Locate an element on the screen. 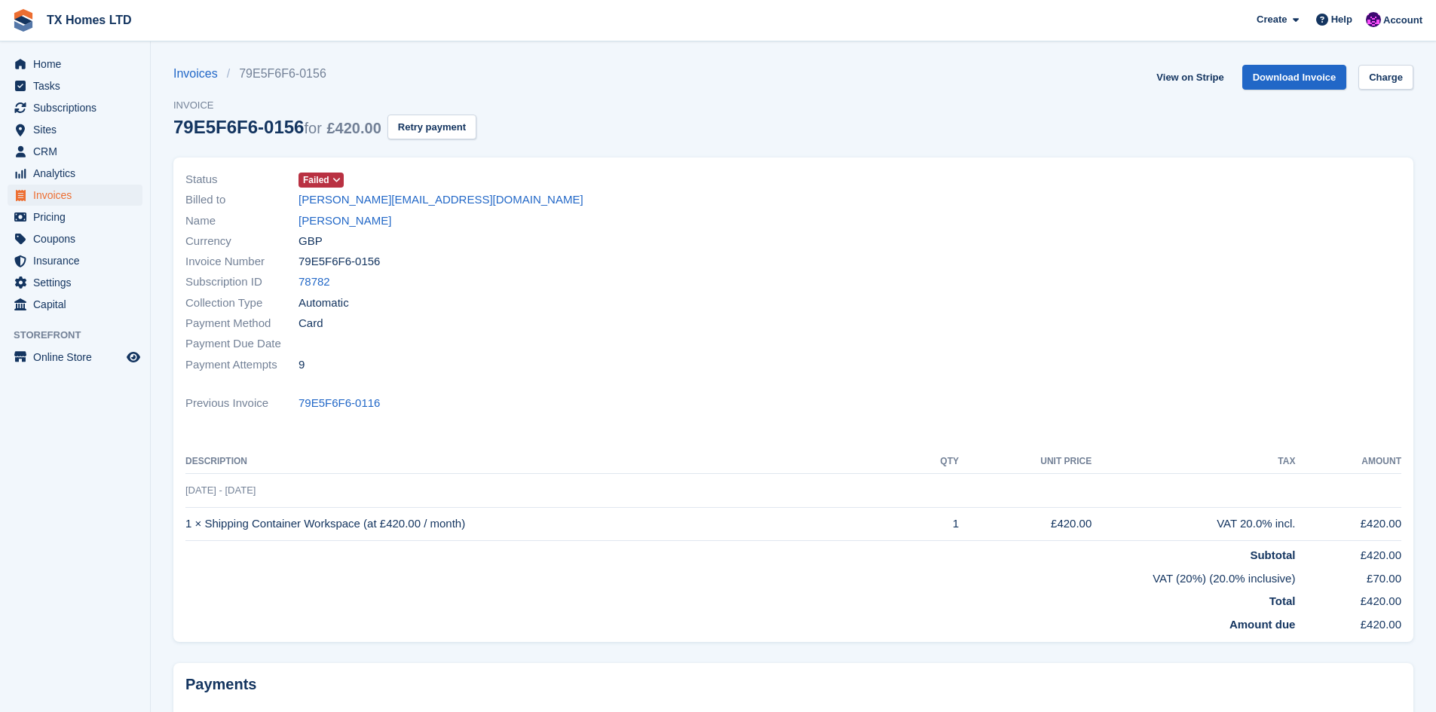 The height and width of the screenshot is (712, 1436). button: Retry payment is located at coordinates (432, 127).